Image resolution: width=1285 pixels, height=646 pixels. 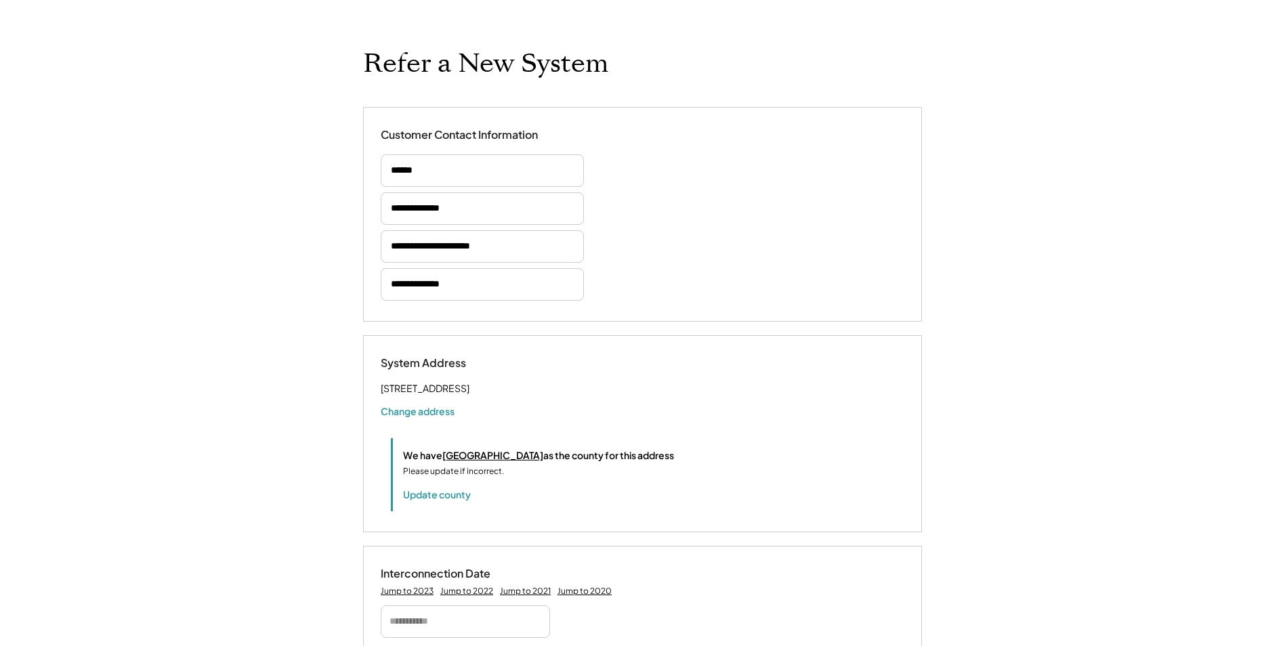 What do you see at coordinates (585, 592) in the screenshot?
I see `div: Jump to 2020` at bounding box center [585, 592].